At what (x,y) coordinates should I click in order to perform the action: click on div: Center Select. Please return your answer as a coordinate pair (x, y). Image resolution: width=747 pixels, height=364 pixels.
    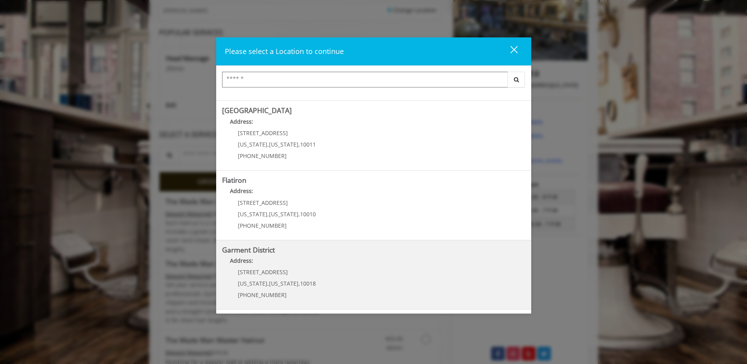
    Looking at the image, I should click on (374, 82).